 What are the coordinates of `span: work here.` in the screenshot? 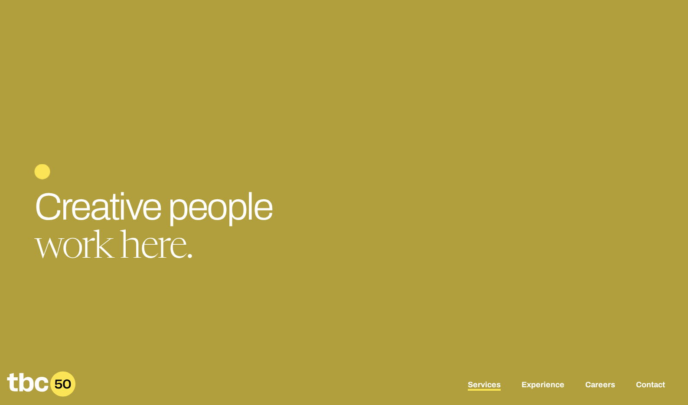 It's located at (113, 249).